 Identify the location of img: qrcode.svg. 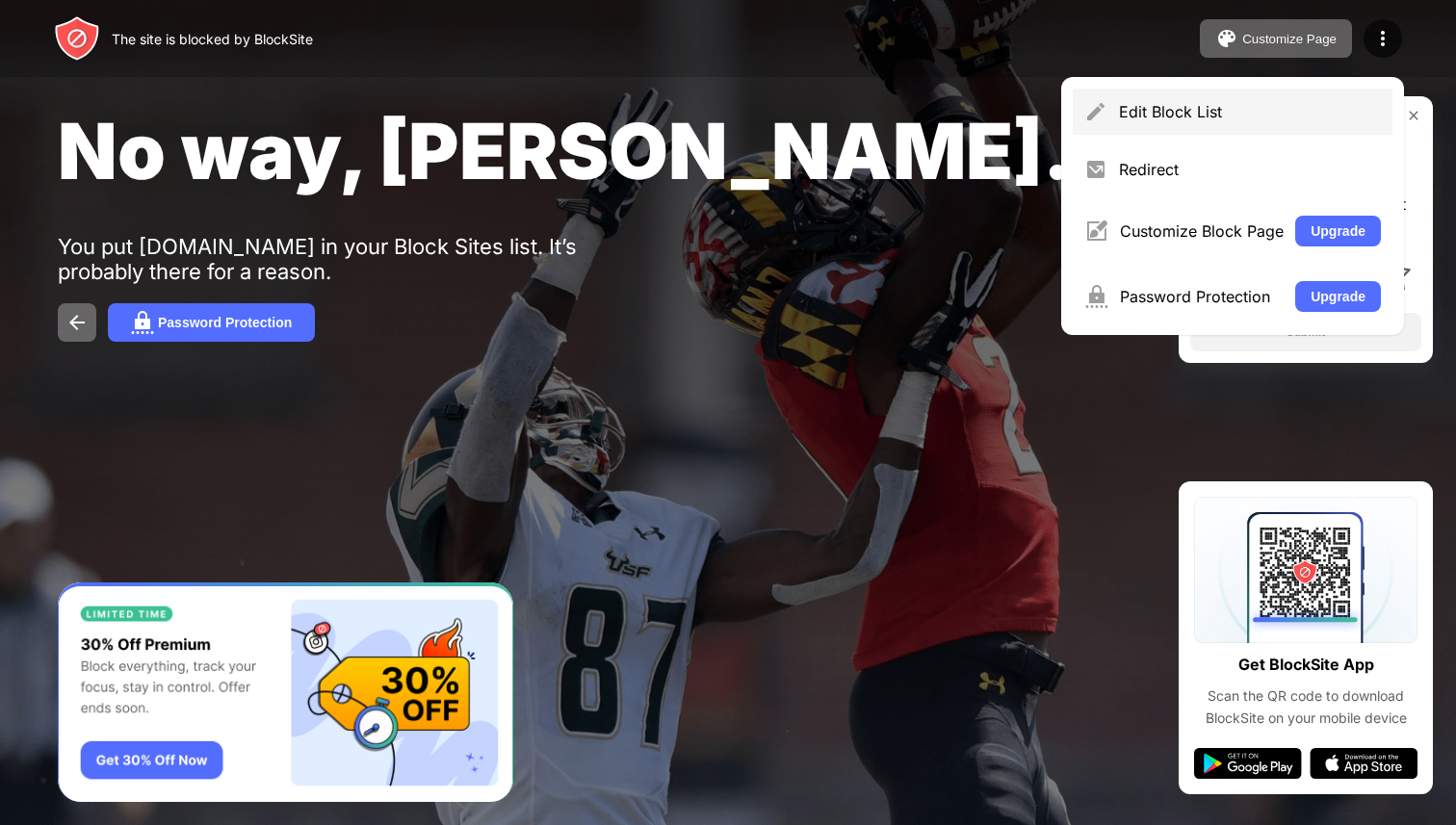
(1306, 570).